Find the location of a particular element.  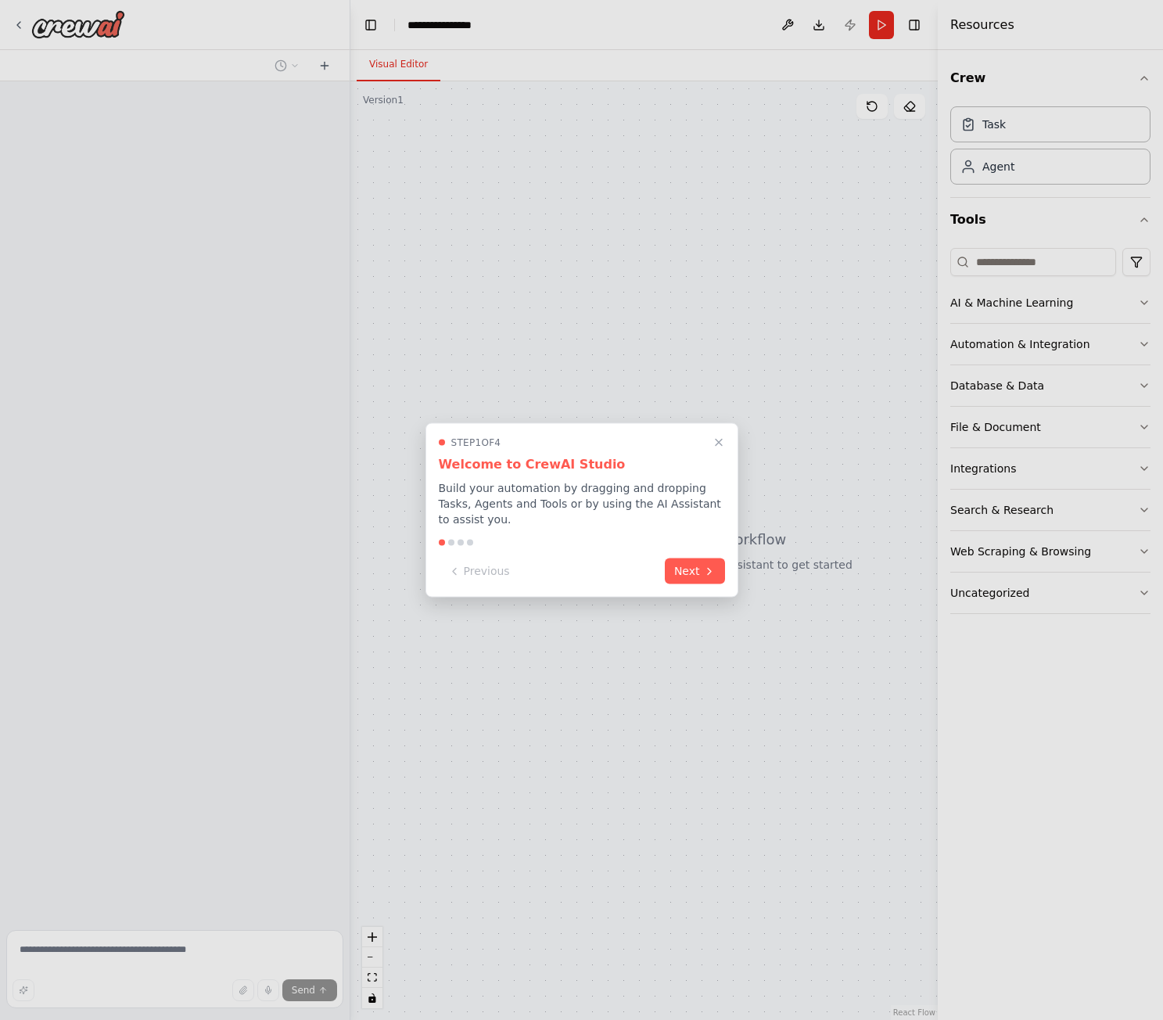

button: Previous is located at coordinates (479, 571).